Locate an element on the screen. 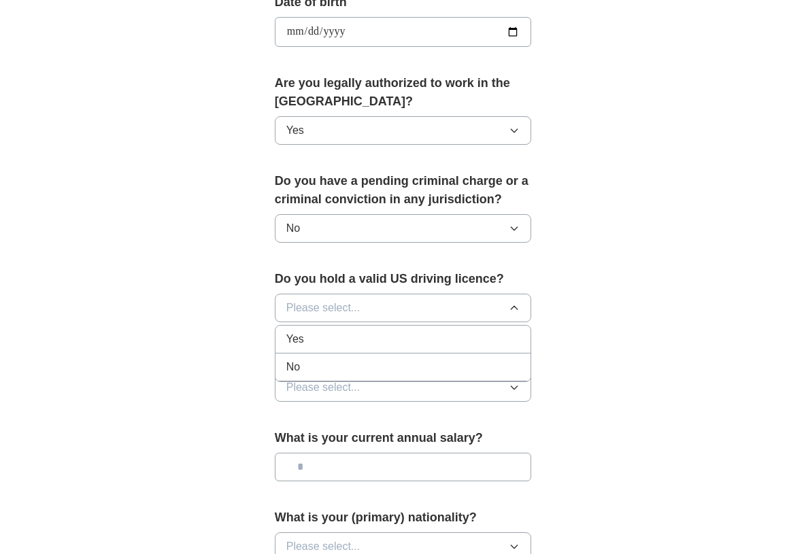 Image resolution: width=806 pixels, height=554 pixels. label: Do you hold a valid US driving licence? is located at coordinates (403, 279).